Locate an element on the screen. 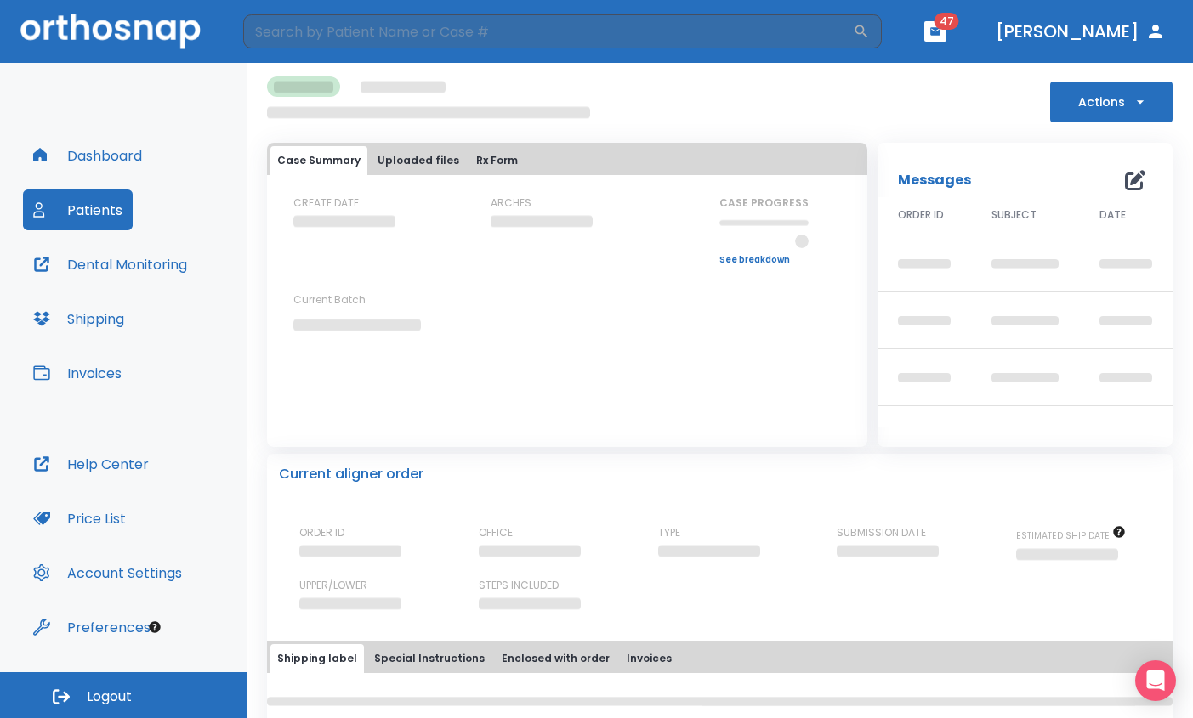 The height and width of the screenshot is (718, 1193). a: Dental Monitoring is located at coordinates (110, 264).